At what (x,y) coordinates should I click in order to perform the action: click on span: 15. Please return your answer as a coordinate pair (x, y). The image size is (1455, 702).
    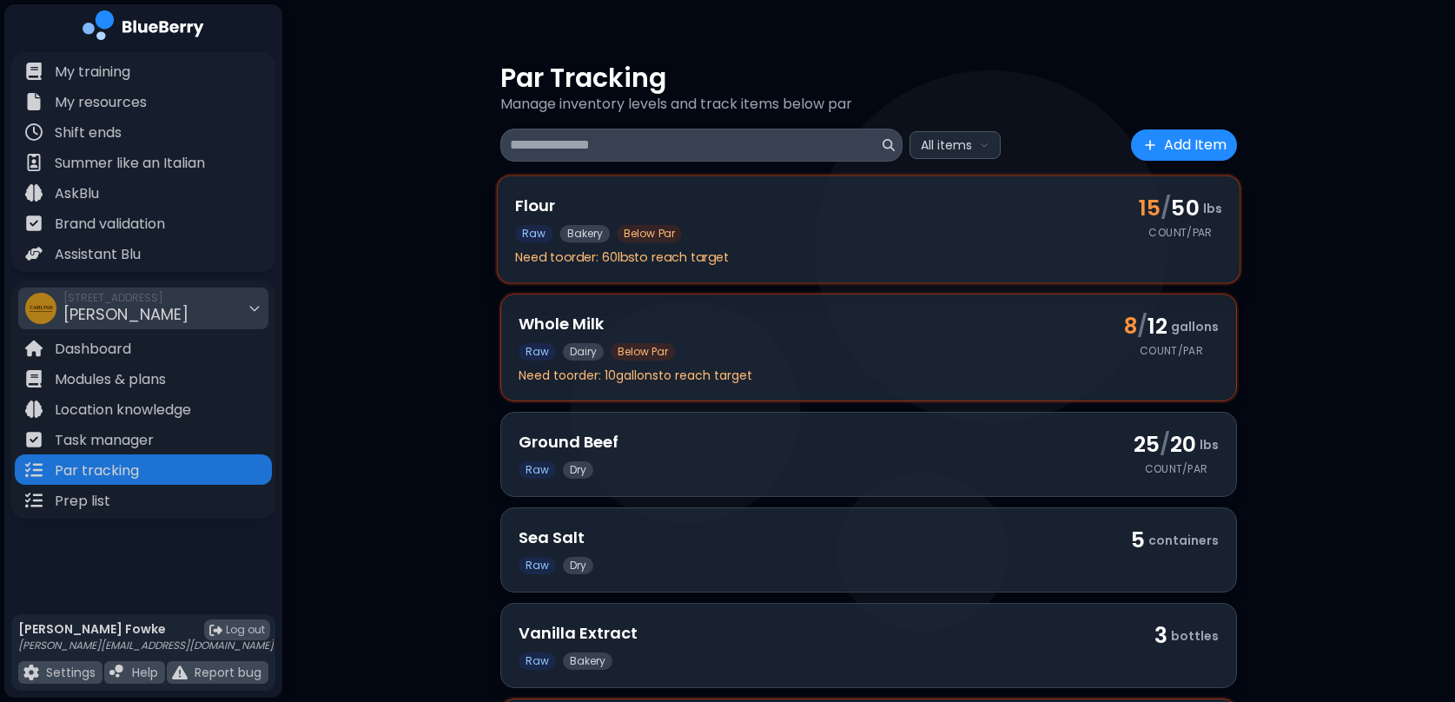
    Looking at the image, I should click on (1149, 208).